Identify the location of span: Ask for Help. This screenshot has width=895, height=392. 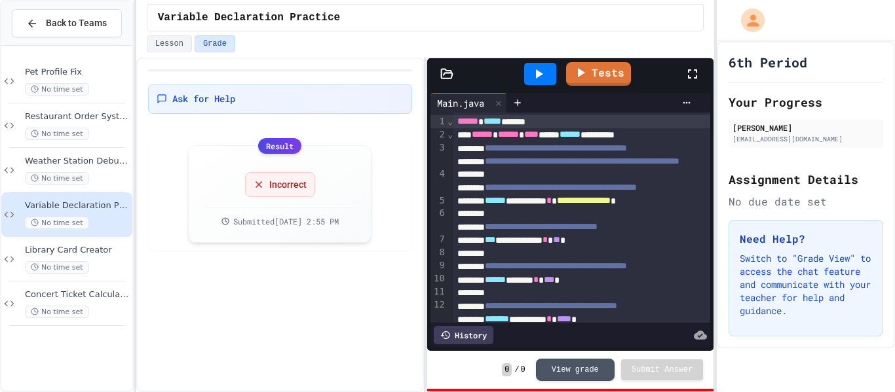
(204, 99).